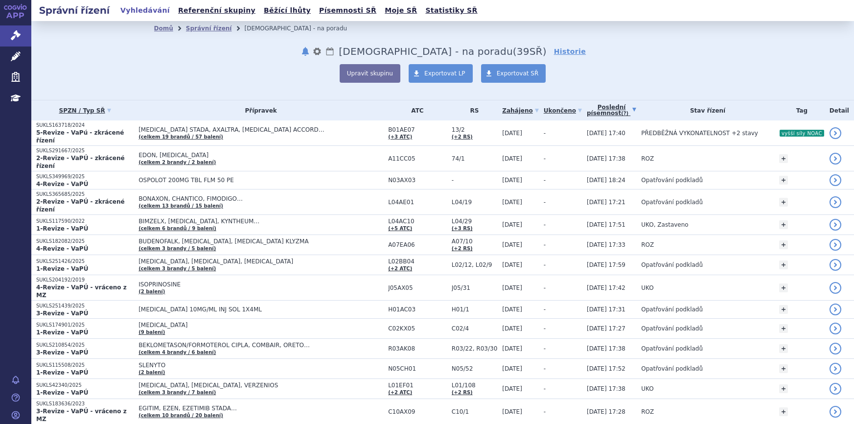 This screenshot has width=854, height=424. What do you see at coordinates (474, 288) in the screenshot?
I see `span: J05/31` at bounding box center [474, 288].